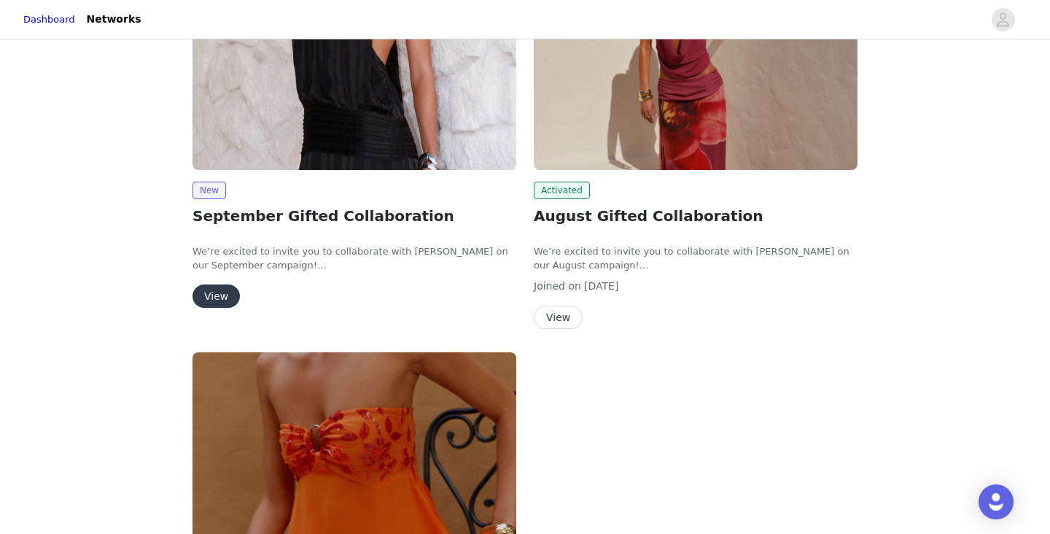 The width and height of the screenshot is (1050, 534). I want to click on span: Activated, so click(562, 190).